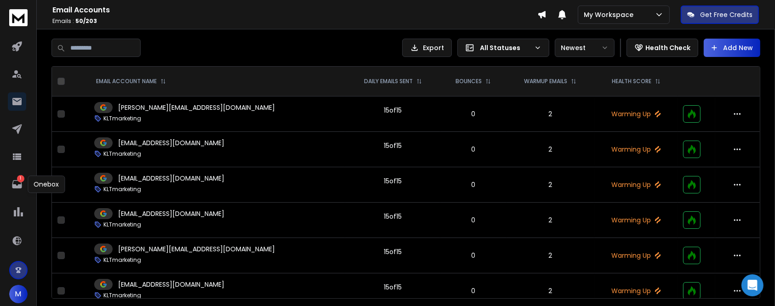 The image size is (775, 306). I want to click on button: Export, so click(427, 48).